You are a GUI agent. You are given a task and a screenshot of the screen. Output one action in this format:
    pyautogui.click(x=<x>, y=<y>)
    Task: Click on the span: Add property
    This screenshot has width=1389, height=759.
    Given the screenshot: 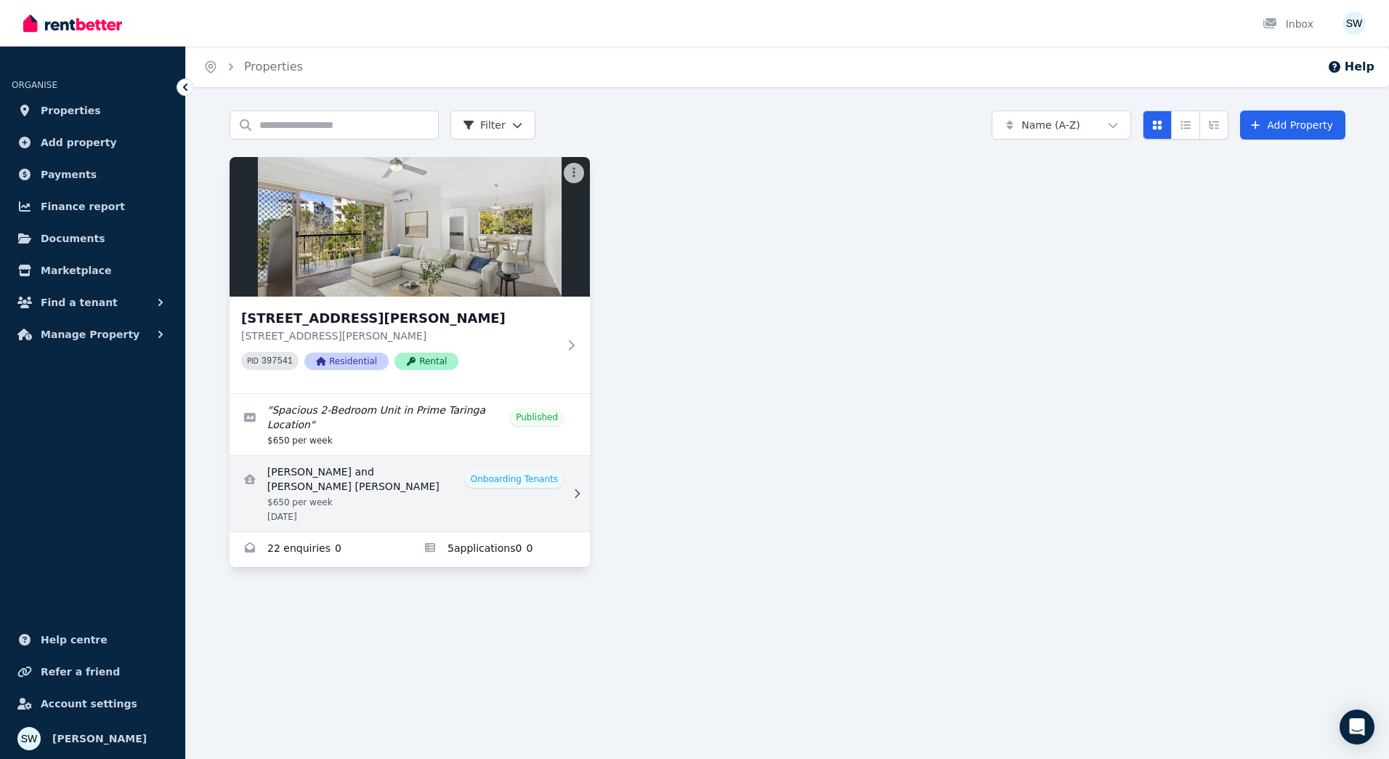 What is the action you would take?
    pyautogui.click(x=78, y=142)
    